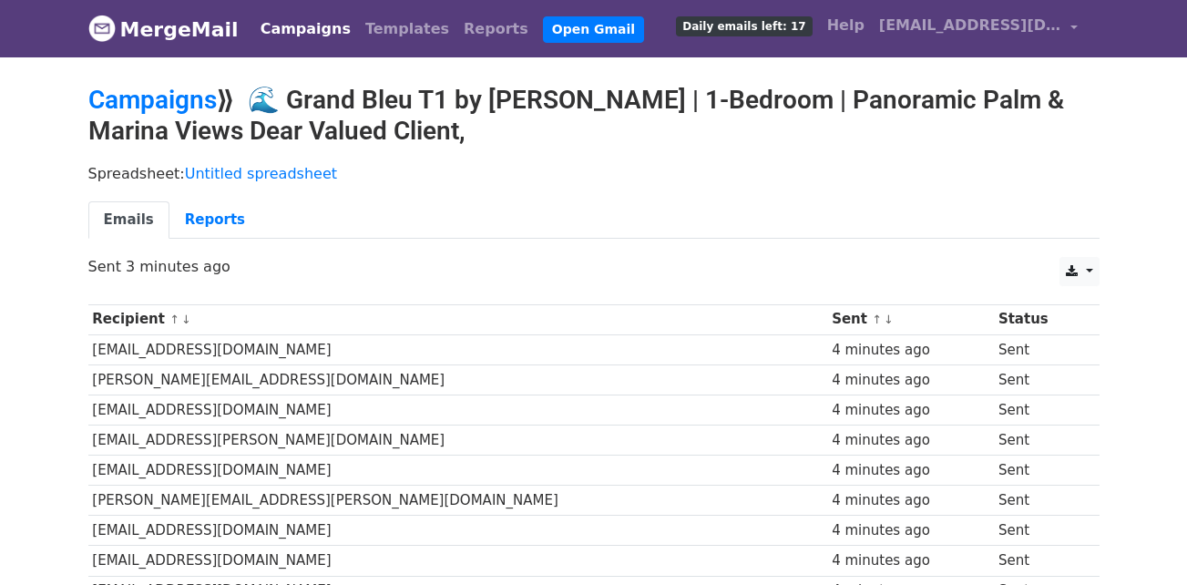 The width and height of the screenshot is (1187, 585). Describe the element at coordinates (261, 173) in the screenshot. I see `a: Untitled spreadsheet` at that location.